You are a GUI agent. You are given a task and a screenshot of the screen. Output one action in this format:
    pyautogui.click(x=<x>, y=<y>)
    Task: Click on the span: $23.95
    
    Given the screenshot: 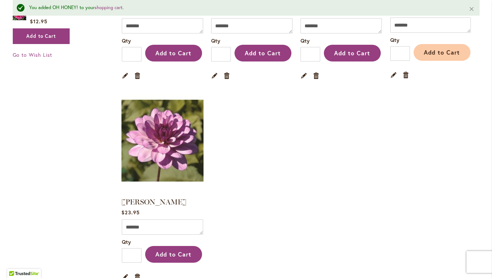 What is the action you would take?
    pyautogui.click(x=130, y=212)
    